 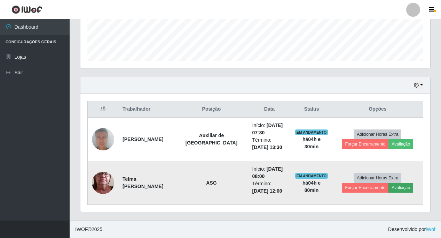 What do you see at coordinates (103, 139) in the screenshot?
I see `img: 1748706192585.jpeg` at bounding box center [103, 139].